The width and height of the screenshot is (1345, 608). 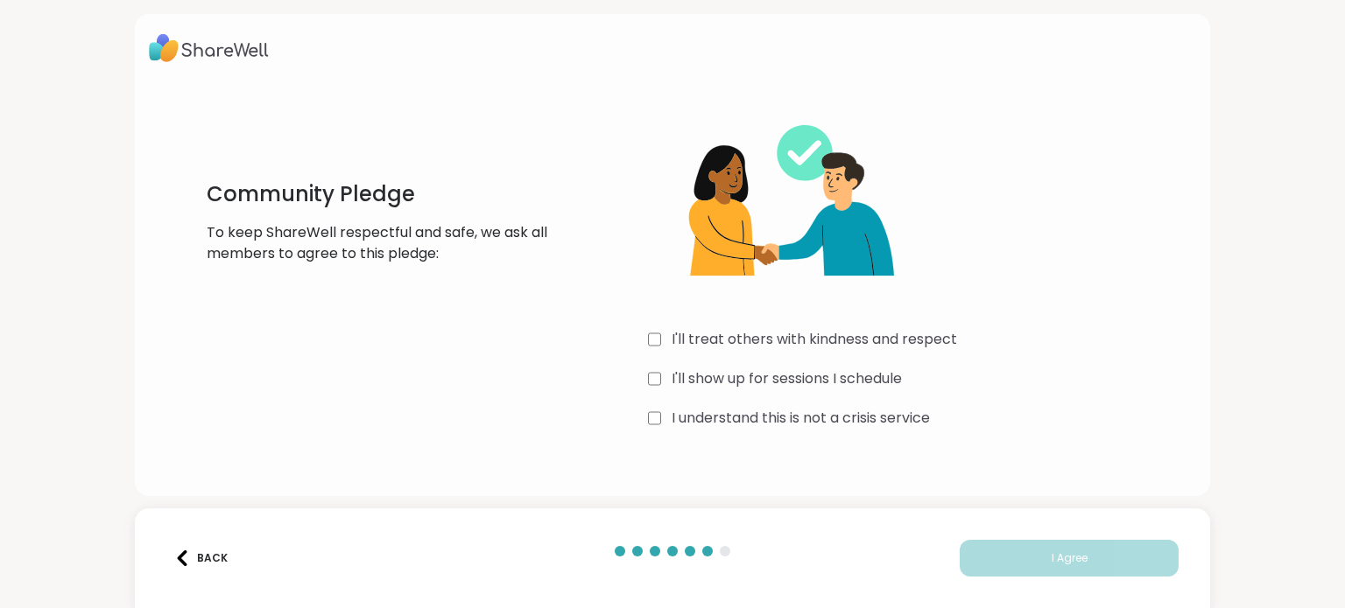 What do you see at coordinates (1069, 558) in the screenshot?
I see `button: I Agree` at bounding box center [1069, 558].